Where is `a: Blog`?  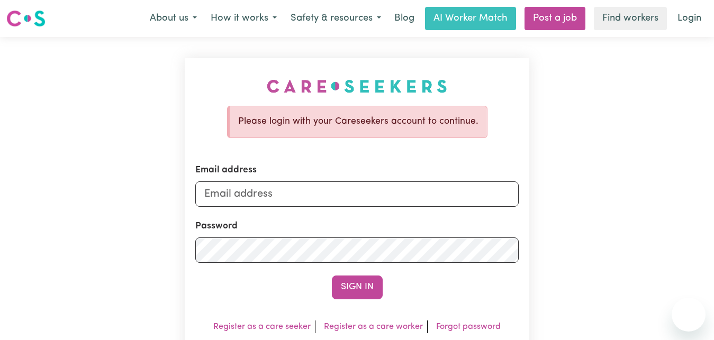
a: Blog is located at coordinates (404, 19).